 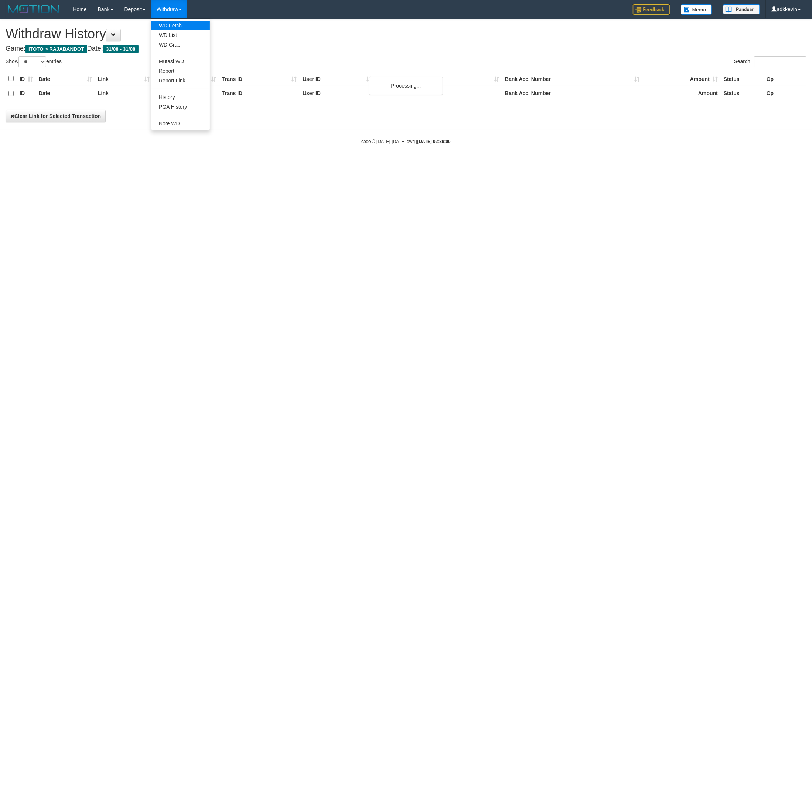 I want to click on button: Clear Link for Selected Transaction, so click(x=55, y=116).